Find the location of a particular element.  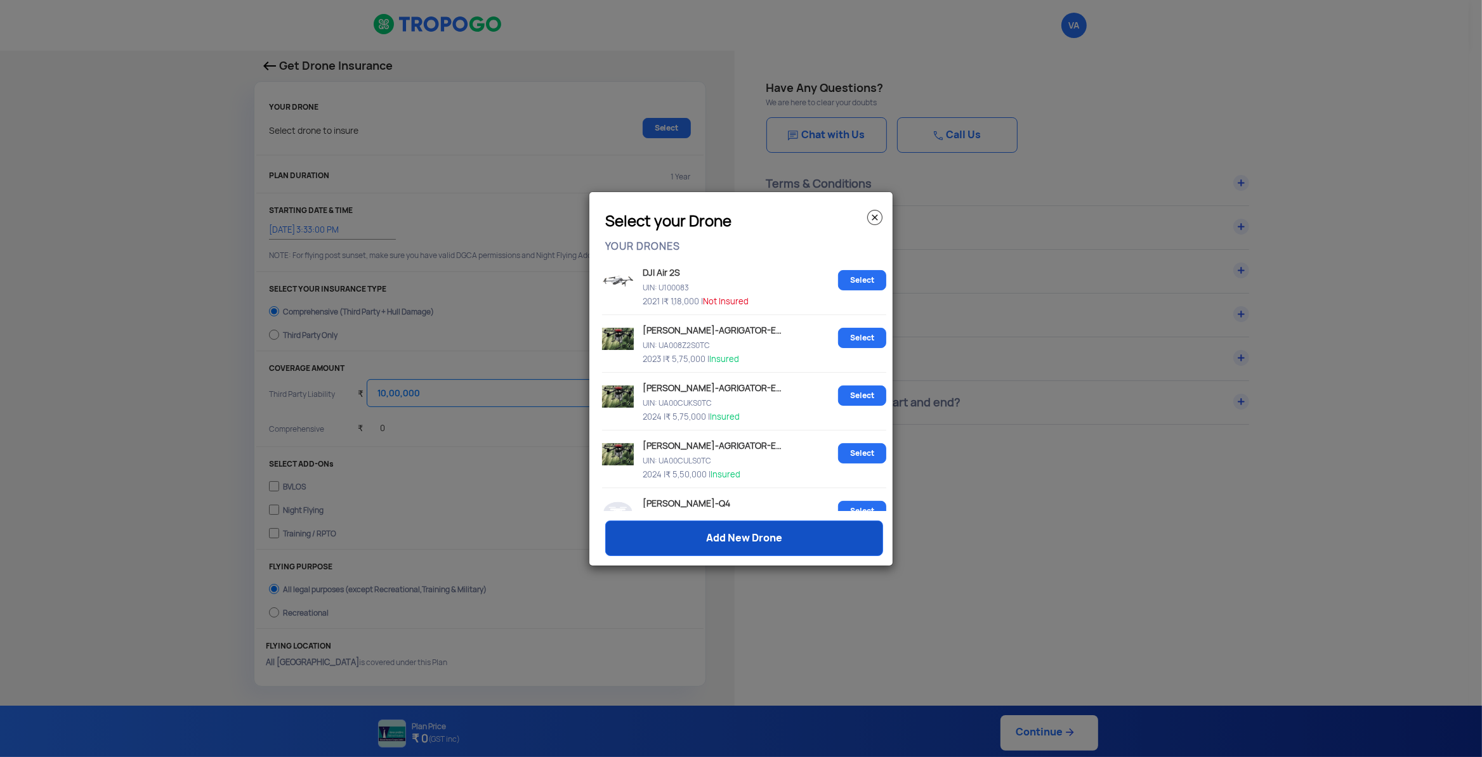

p: YOUR DRONES is located at coordinates (744, 242).